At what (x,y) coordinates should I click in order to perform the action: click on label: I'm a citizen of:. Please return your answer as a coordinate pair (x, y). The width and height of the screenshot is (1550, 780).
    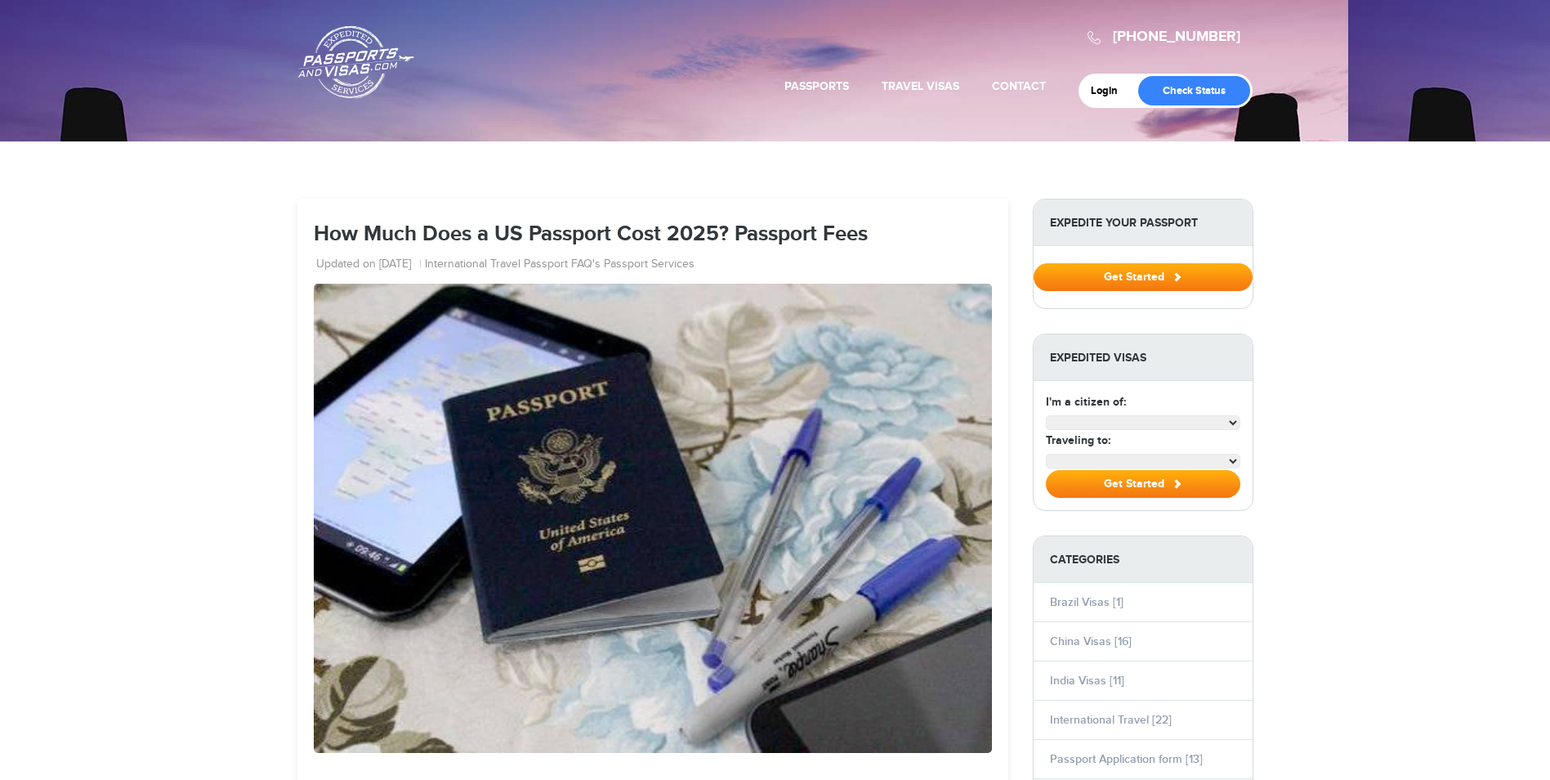
    Looking at the image, I should click on (1086, 401).